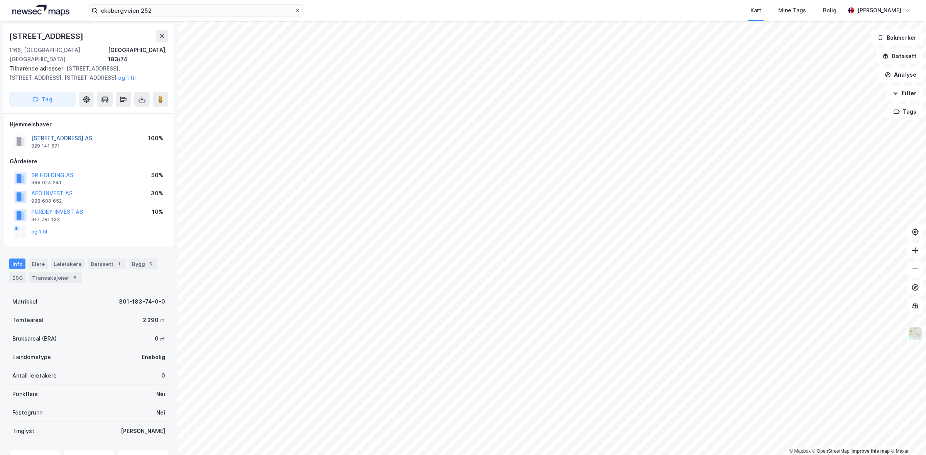 This screenshot has height=455, width=926. I want to click on div: Info, so click(17, 264).